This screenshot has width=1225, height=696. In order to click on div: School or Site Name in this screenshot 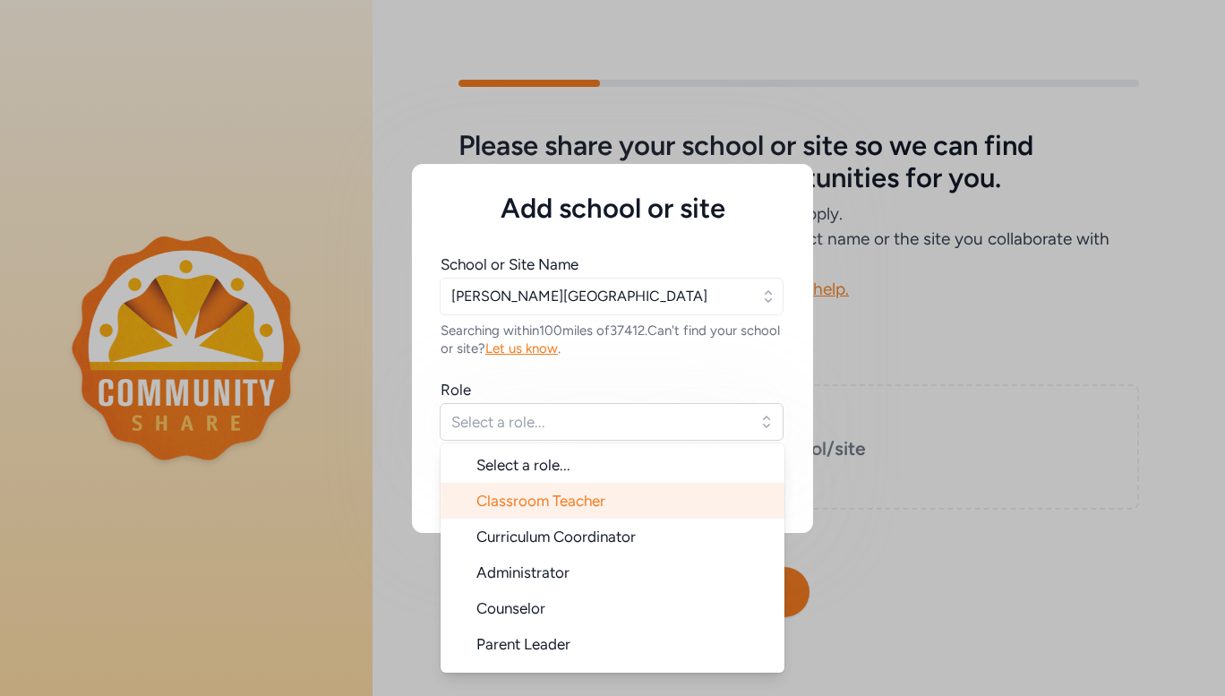, I will do `click(510, 264)`.